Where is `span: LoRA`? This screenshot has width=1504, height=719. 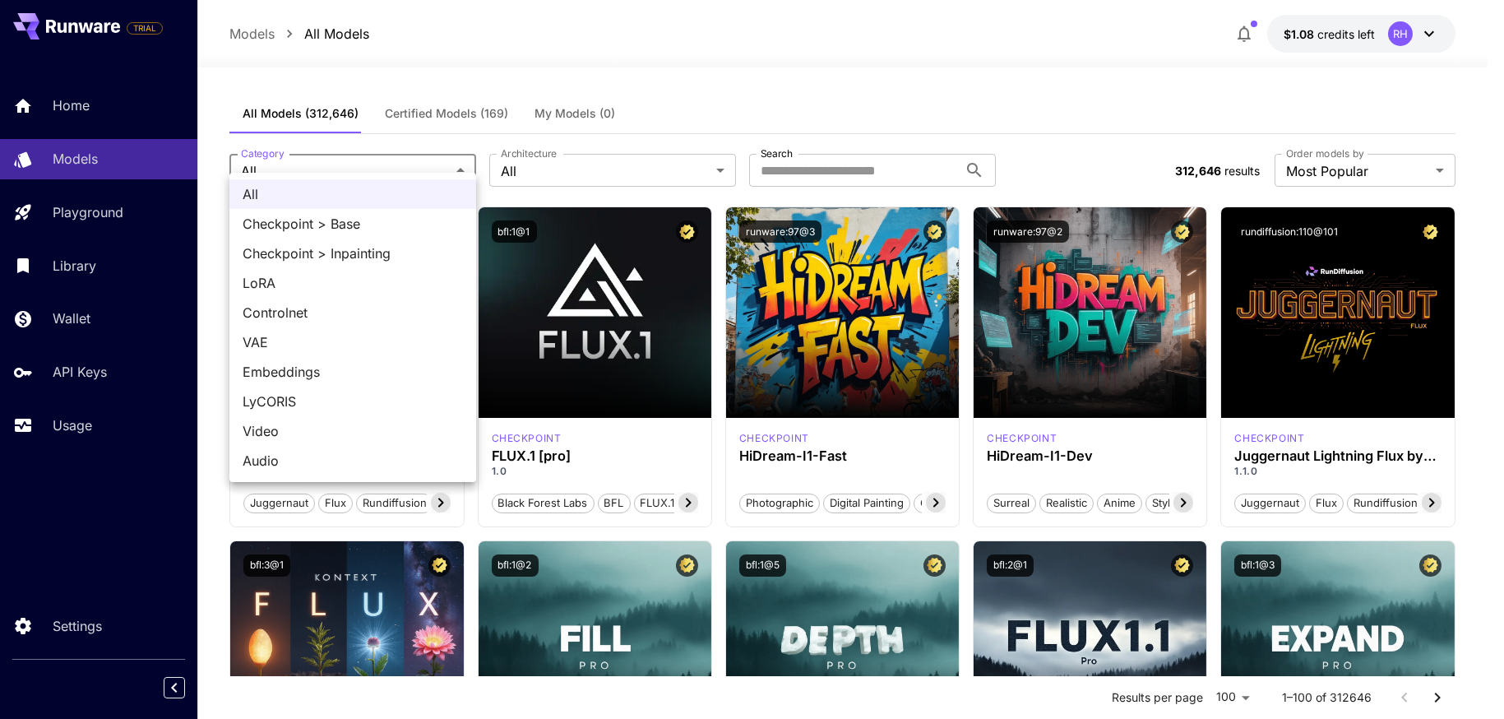
span: LoRA is located at coordinates (353, 283).